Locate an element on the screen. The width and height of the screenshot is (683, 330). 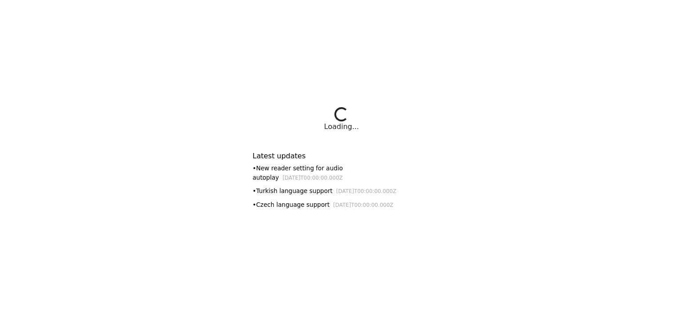
div: • Turkish language support is located at coordinates (342, 191).